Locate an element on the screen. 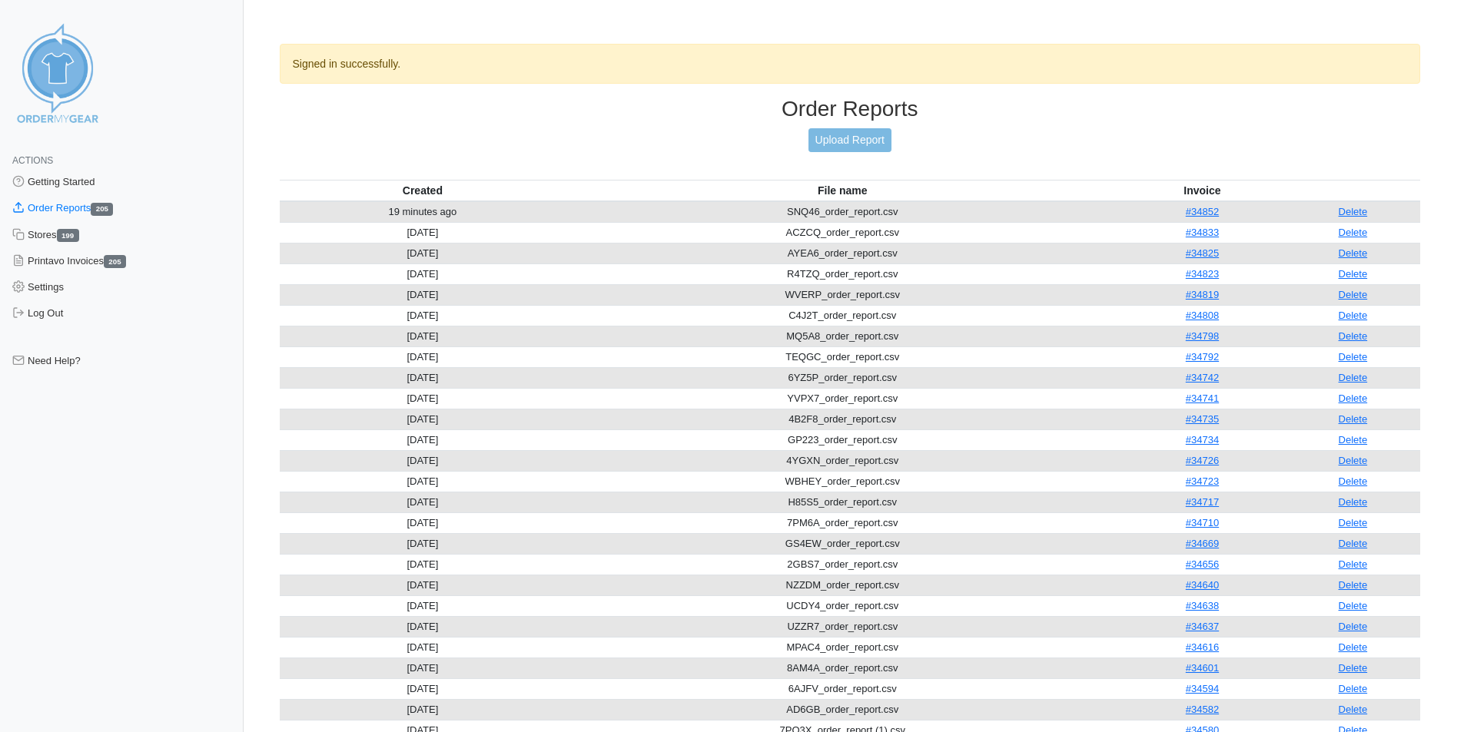  td: ACZCQ_order_report.csv is located at coordinates (842, 232).